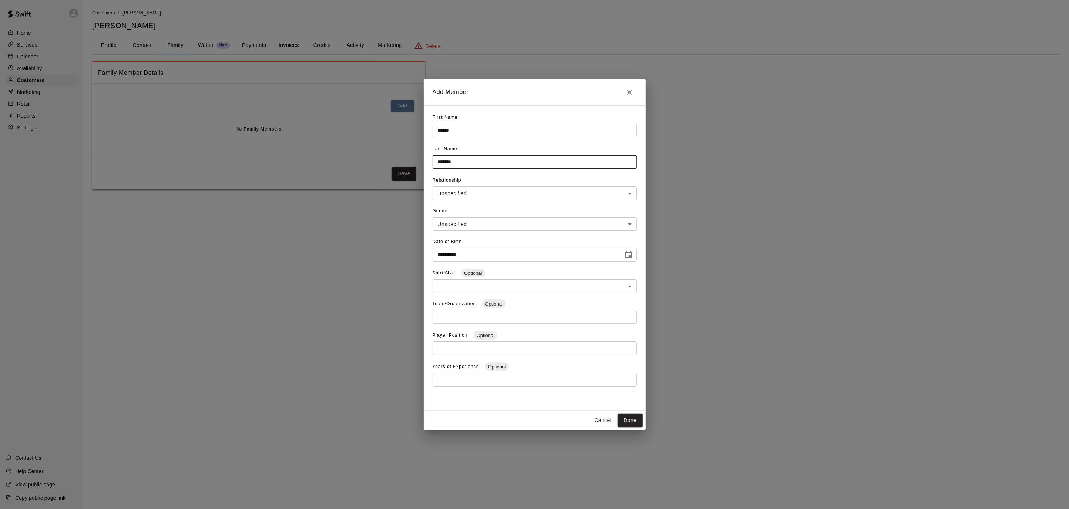  What do you see at coordinates (447, 180) in the screenshot?
I see `span: Relationship` at bounding box center [447, 180].